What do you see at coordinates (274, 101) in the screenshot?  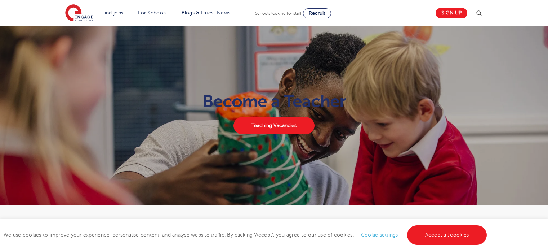 I see `h1: Become a Teacher` at bounding box center [274, 101].